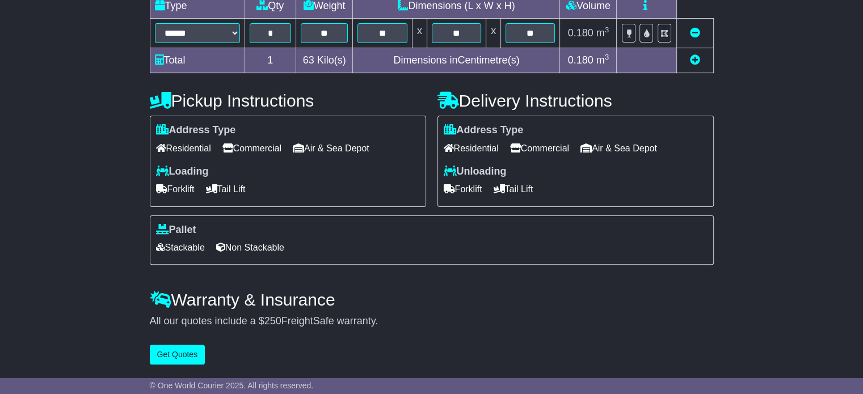 The image size is (863, 394). I want to click on div: All our quotes include a $ FreightSafe warranty., so click(432, 322).